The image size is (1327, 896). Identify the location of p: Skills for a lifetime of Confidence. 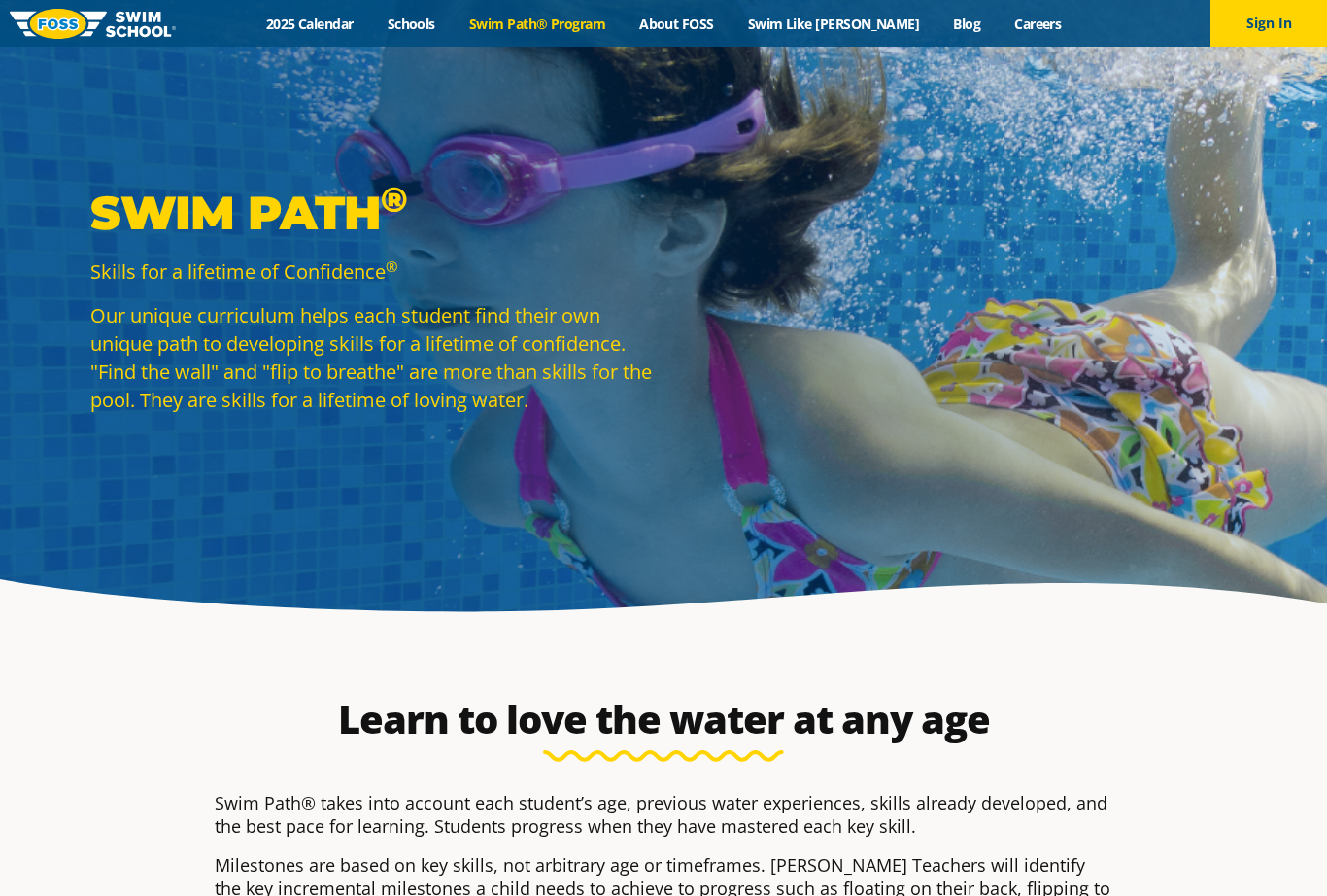
(372, 271).